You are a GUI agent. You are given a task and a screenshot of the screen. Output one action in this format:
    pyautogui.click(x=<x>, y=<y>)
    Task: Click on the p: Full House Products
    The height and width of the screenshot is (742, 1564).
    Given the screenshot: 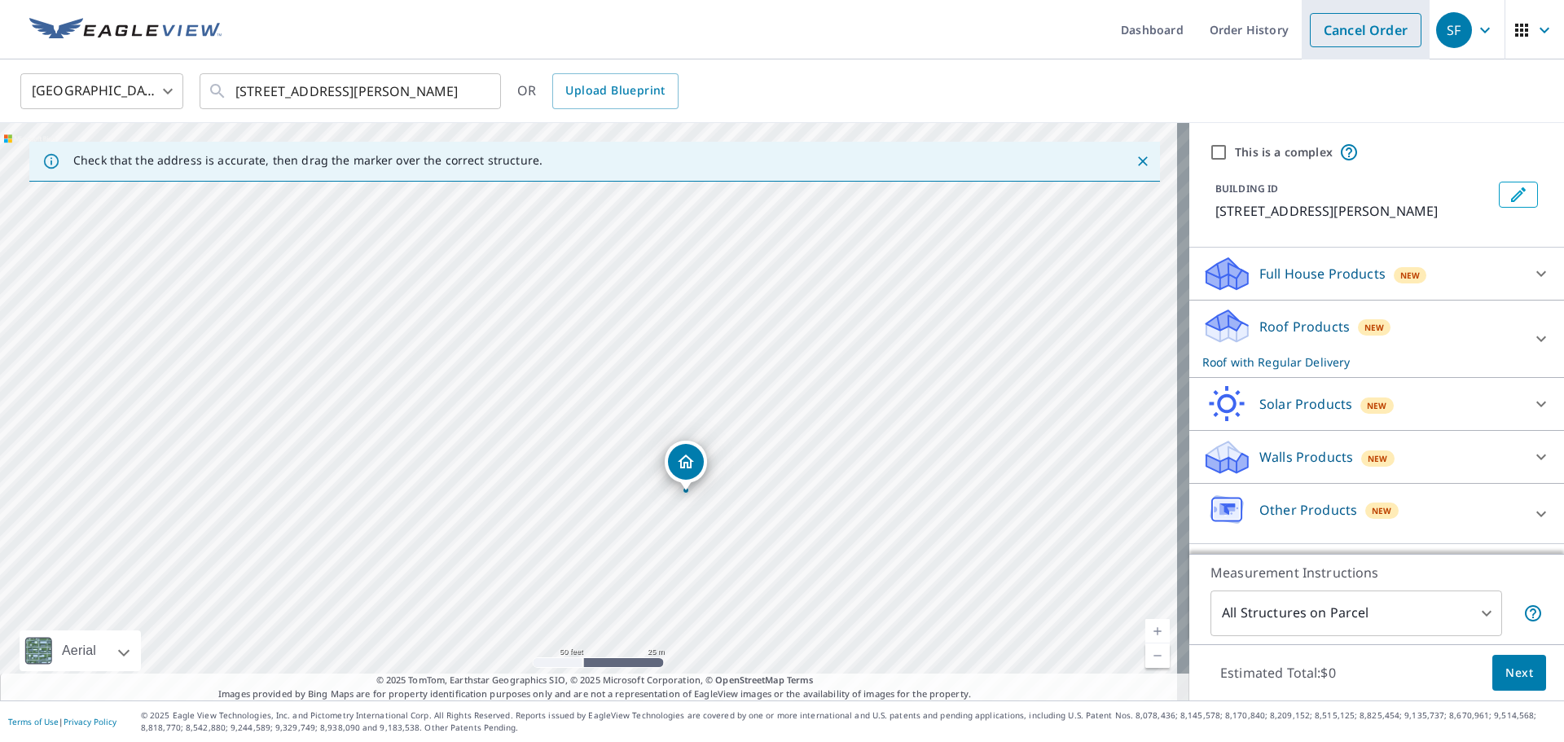 What is the action you would take?
    pyautogui.click(x=1322, y=274)
    